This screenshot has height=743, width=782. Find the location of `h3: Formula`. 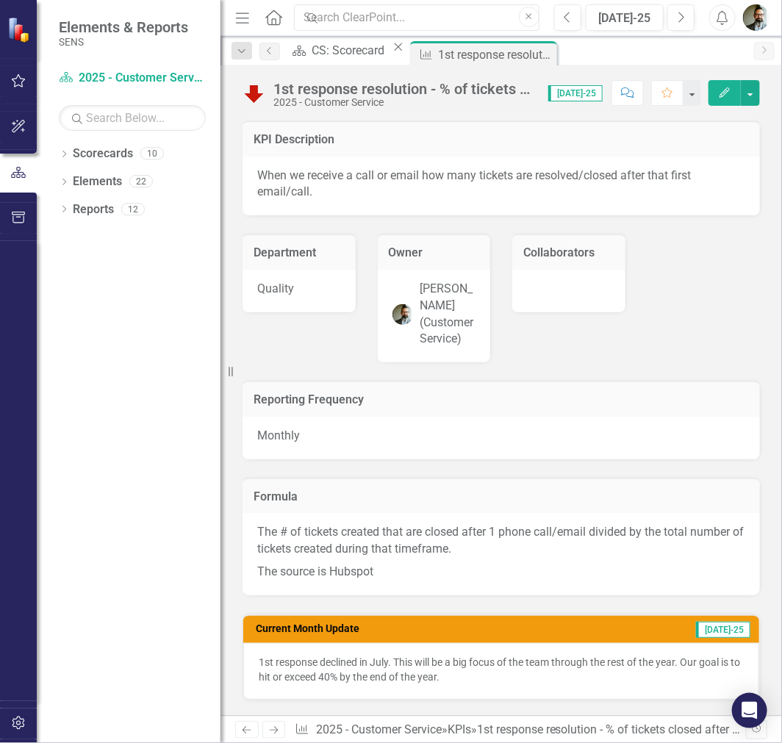

h3: Formula is located at coordinates (501, 497).